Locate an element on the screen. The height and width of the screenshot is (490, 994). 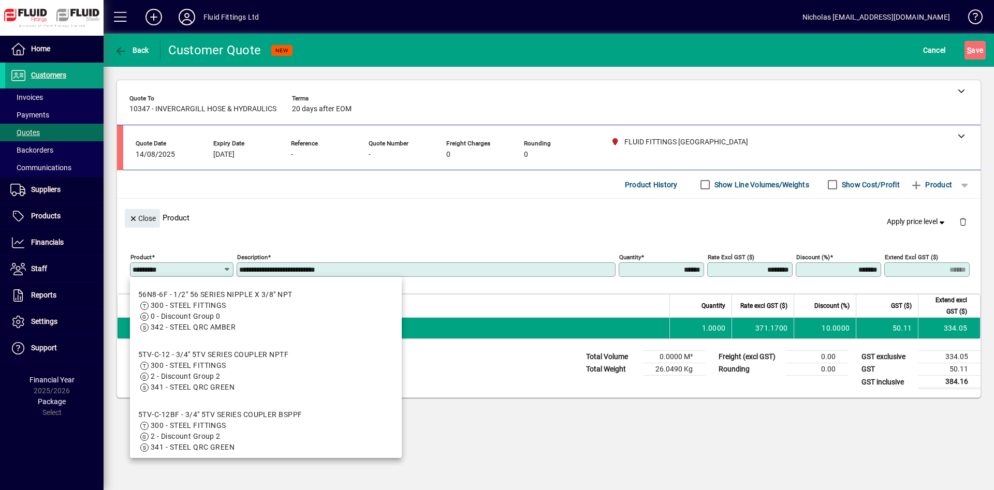
a: Reports is located at coordinates (54, 296).